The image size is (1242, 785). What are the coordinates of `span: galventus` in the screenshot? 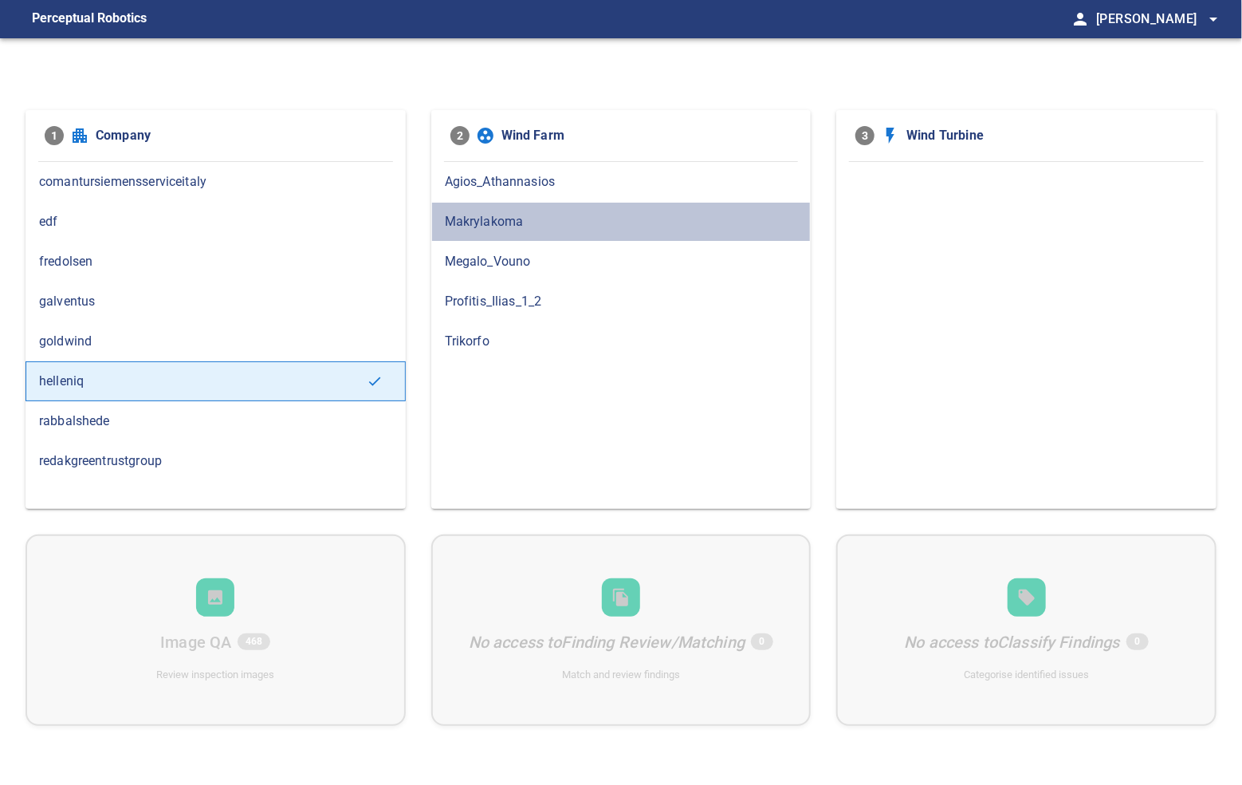 It's located at (215, 301).